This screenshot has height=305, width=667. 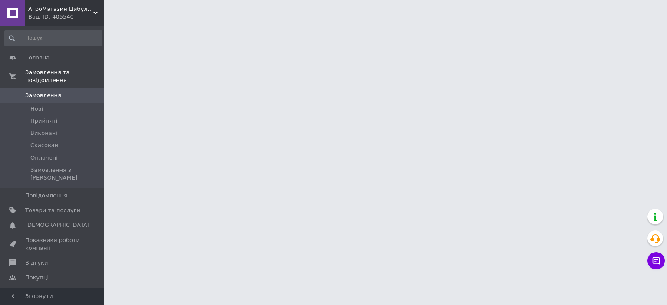 What do you see at coordinates (45, 145) in the screenshot?
I see `span: Скасовані` at bounding box center [45, 145].